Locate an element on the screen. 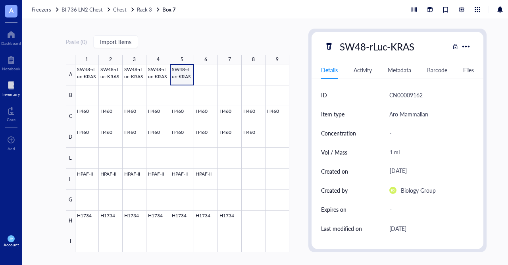  button: Paste (0) is located at coordinates (76, 42).